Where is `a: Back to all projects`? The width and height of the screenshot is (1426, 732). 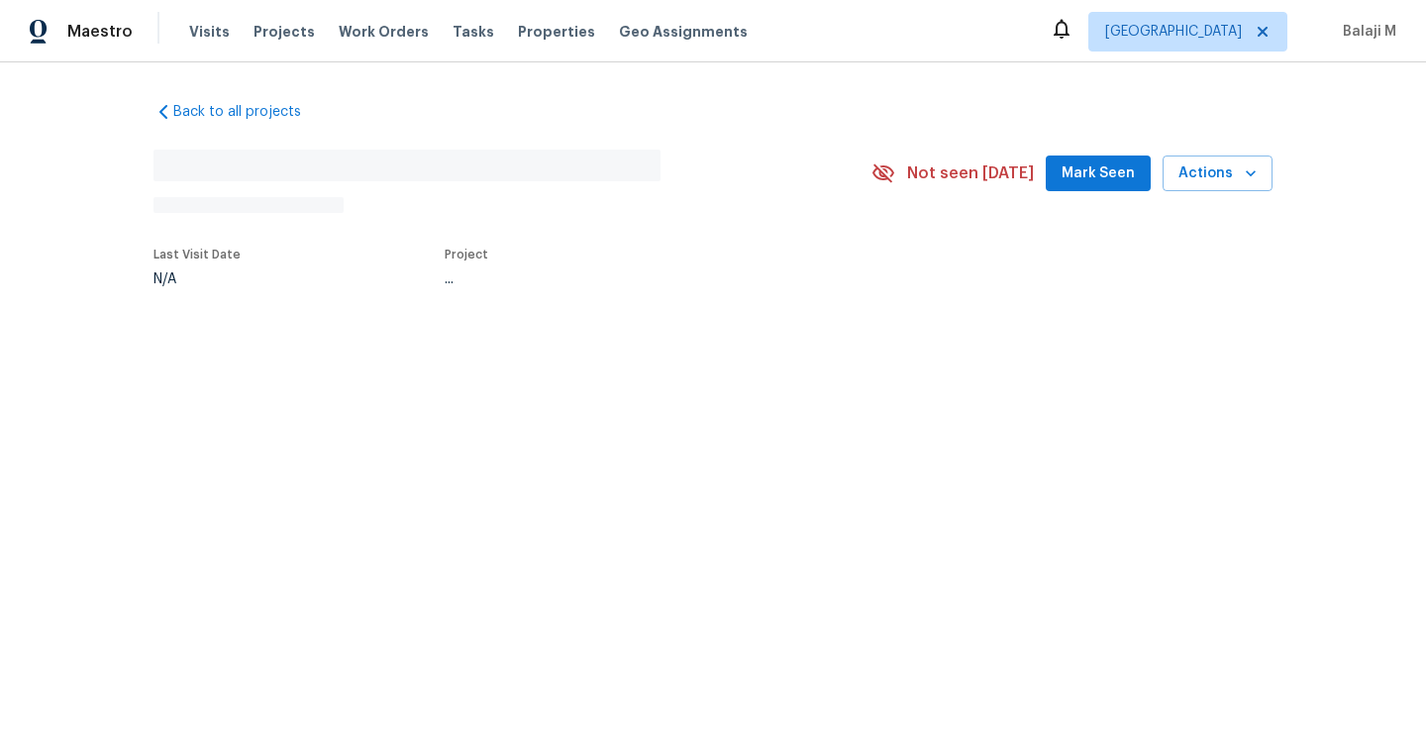
a: Back to all projects is located at coordinates (249, 112).